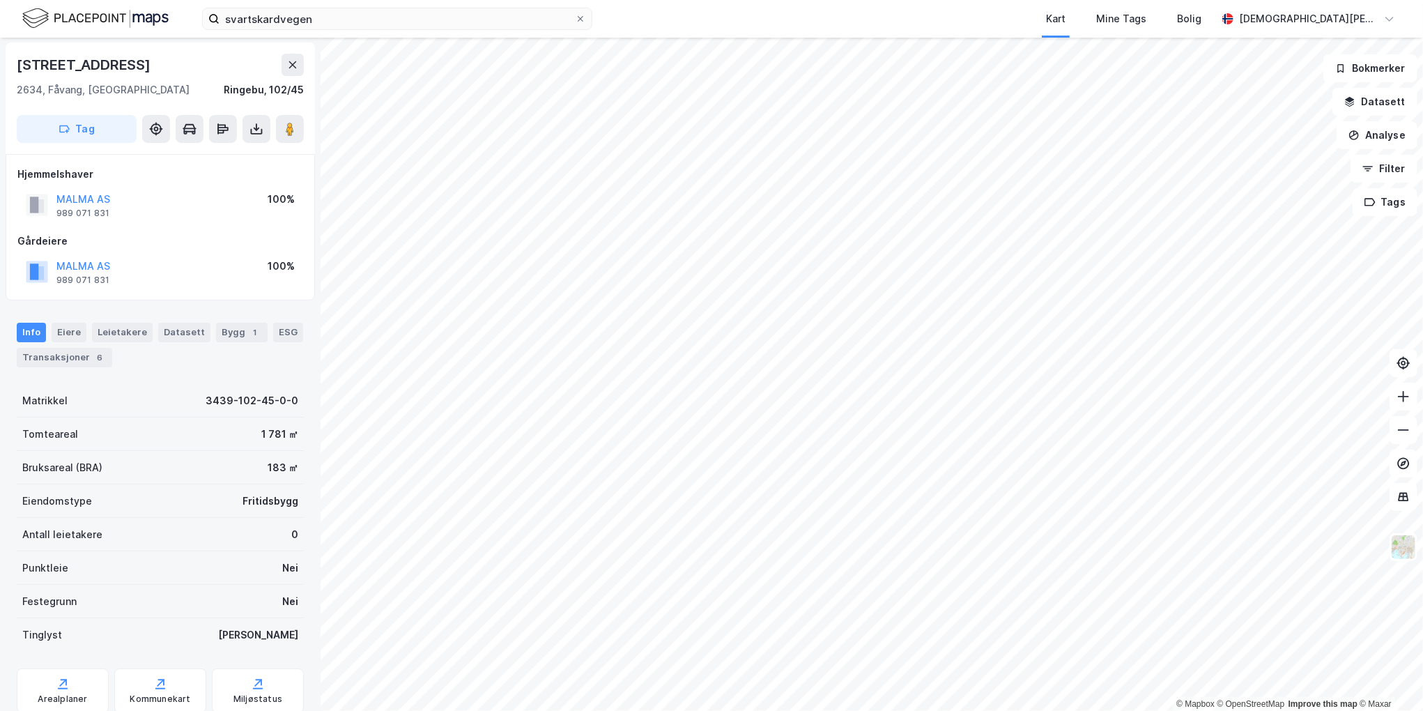 The height and width of the screenshot is (711, 1423). I want to click on div: Leietakere, so click(122, 332).